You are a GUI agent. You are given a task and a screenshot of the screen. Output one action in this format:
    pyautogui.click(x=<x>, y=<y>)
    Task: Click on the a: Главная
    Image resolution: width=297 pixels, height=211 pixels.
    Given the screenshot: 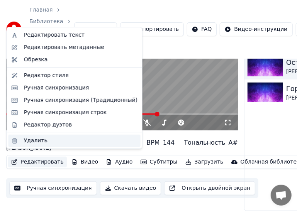 What is the action you would take?
    pyautogui.click(x=41, y=10)
    